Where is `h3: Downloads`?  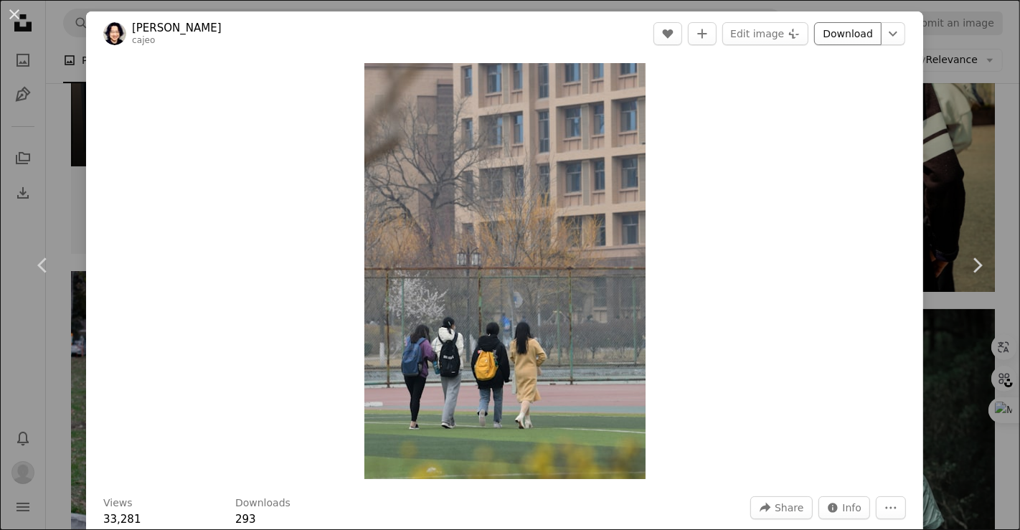 h3: Downloads is located at coordinates (262, 503).